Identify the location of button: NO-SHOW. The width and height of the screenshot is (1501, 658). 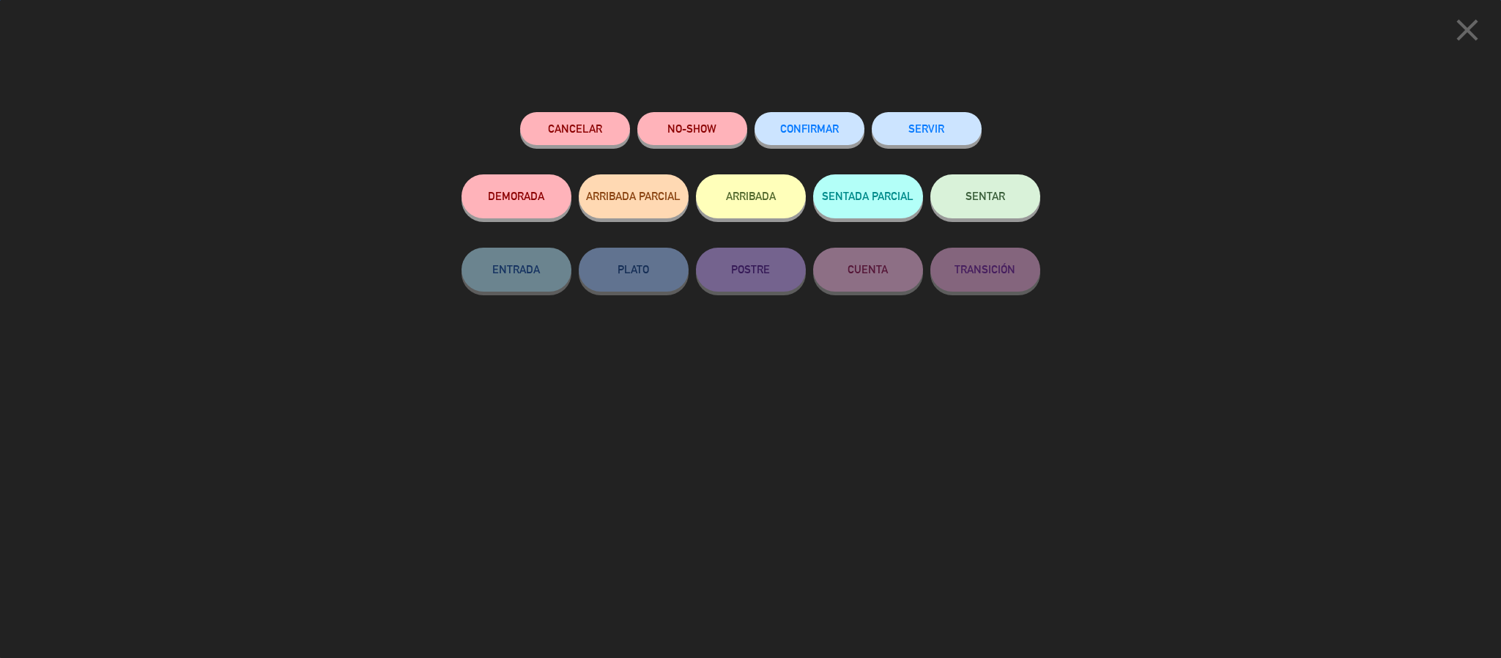
(692, 128).